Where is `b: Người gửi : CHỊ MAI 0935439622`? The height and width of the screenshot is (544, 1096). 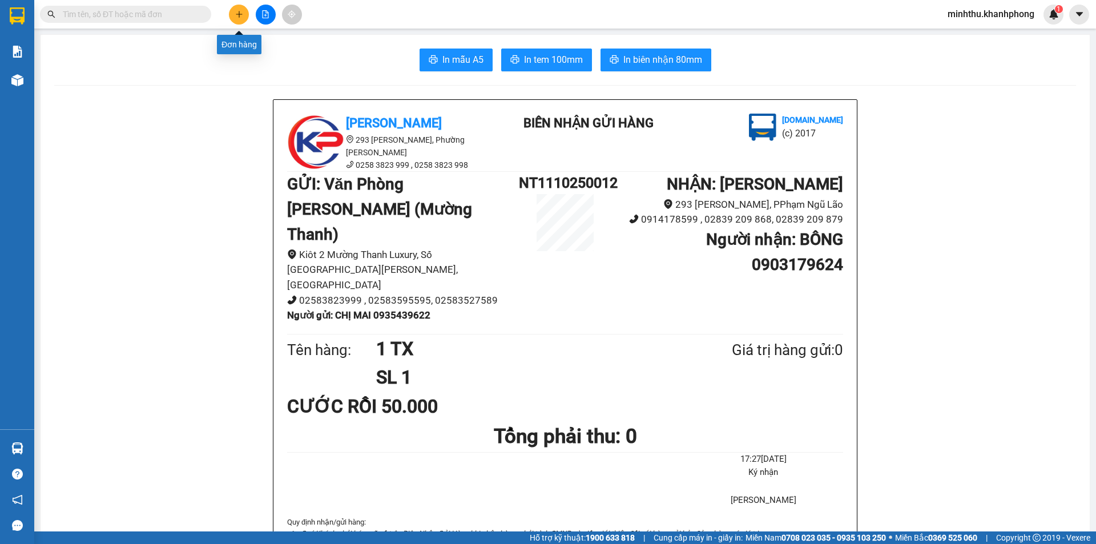 b: Người gửi : CHỊ MAI 0935439622 is located at coordinates (358, 315).